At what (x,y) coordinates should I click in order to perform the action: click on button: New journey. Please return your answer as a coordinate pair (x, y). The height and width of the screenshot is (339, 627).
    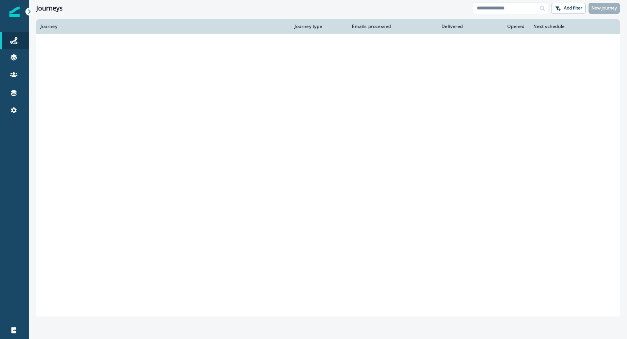
    Looking at the image, I should click on (605, 8).